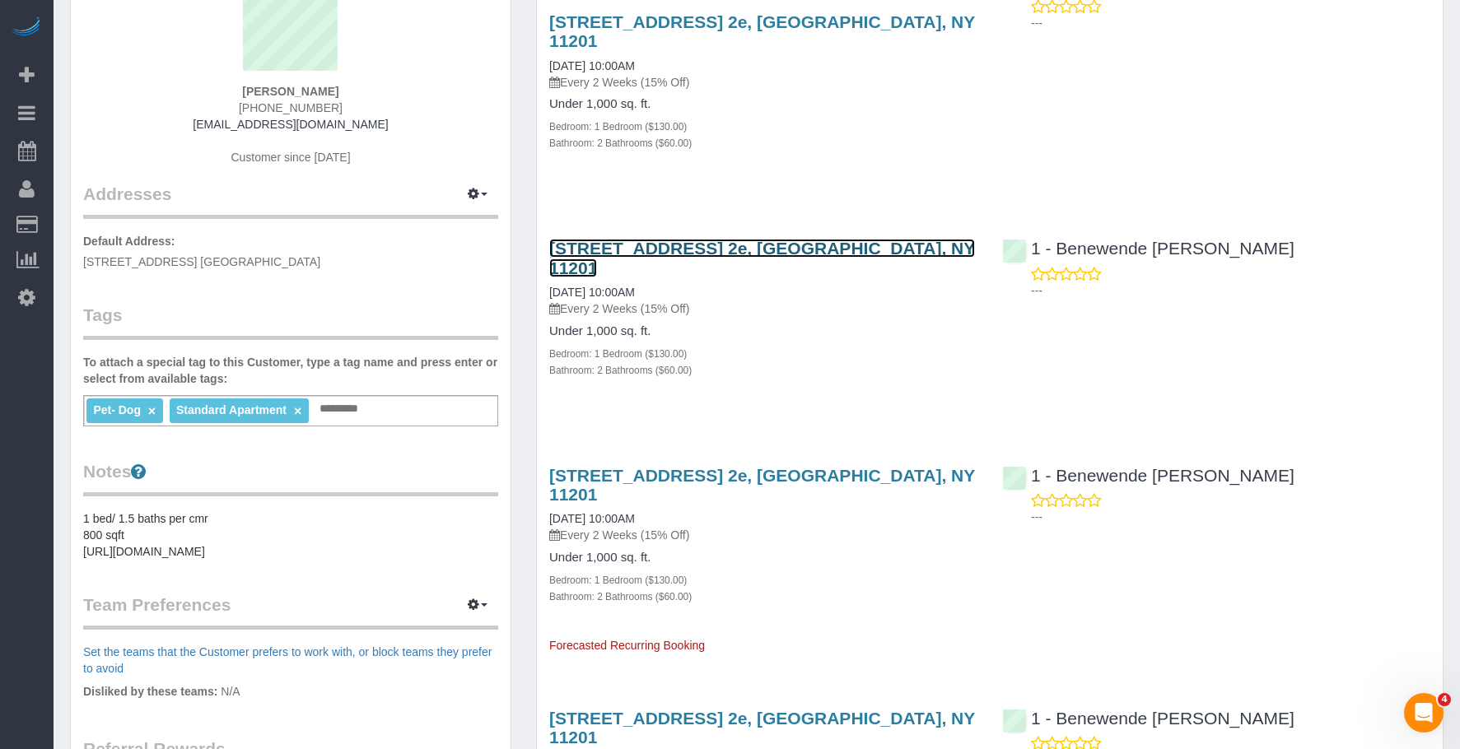 The height and width of the screenshot is (749, 1460). I want to click on label: Disliked by these teams:, so click(150, 691).